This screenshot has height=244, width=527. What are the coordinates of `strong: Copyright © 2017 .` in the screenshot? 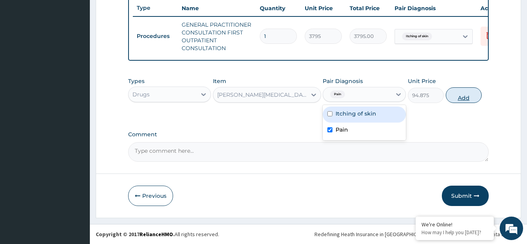 It's located at (135, 234).